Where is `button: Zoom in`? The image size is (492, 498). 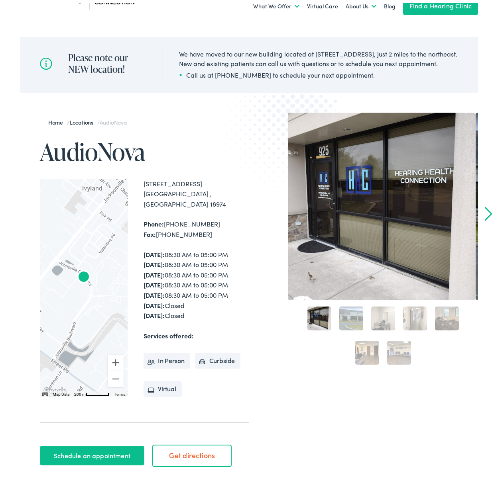 button: Zoom in is located at coordinates (116, 360).